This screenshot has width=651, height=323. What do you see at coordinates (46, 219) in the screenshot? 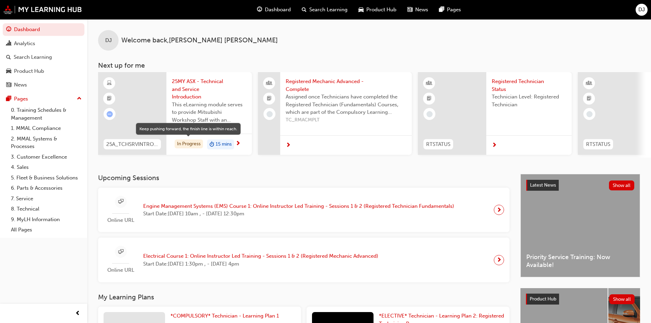
I see `a: 9. MyLH Information` at bounding box center [46, 219].